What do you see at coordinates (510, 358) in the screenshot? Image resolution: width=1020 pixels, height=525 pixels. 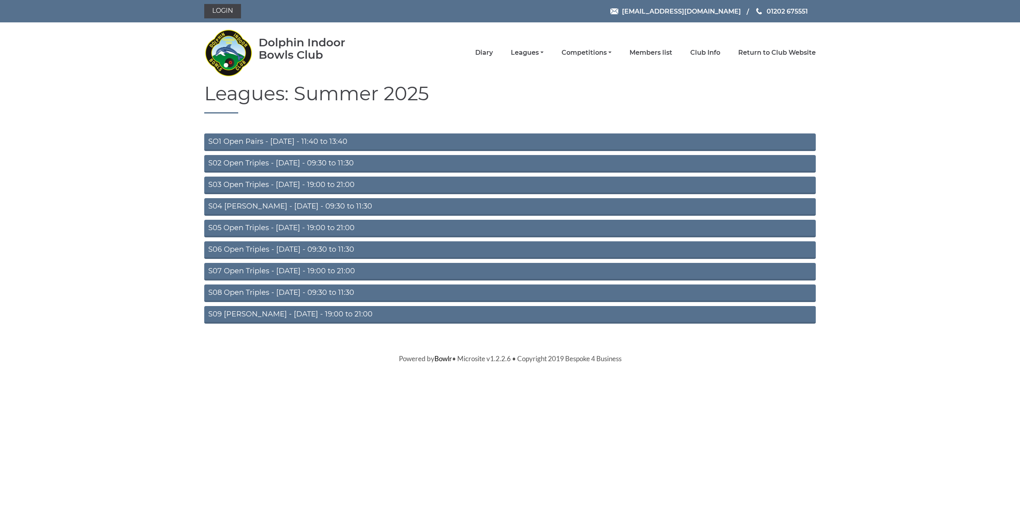 I see `span: Powered by • Microsite v1.2.2.6 • Copyright 2019 Bespoke 4 Business` at bounding box center [510, 358].